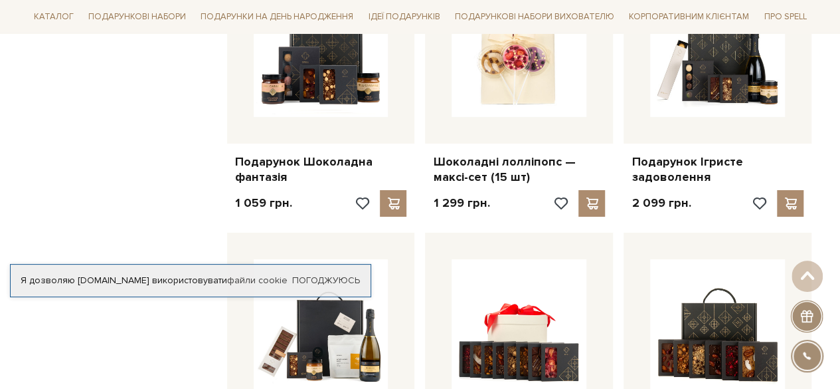 The image size is (840, 389). I want to click on a: Подарункові набори вихователю, so click(535, 17).